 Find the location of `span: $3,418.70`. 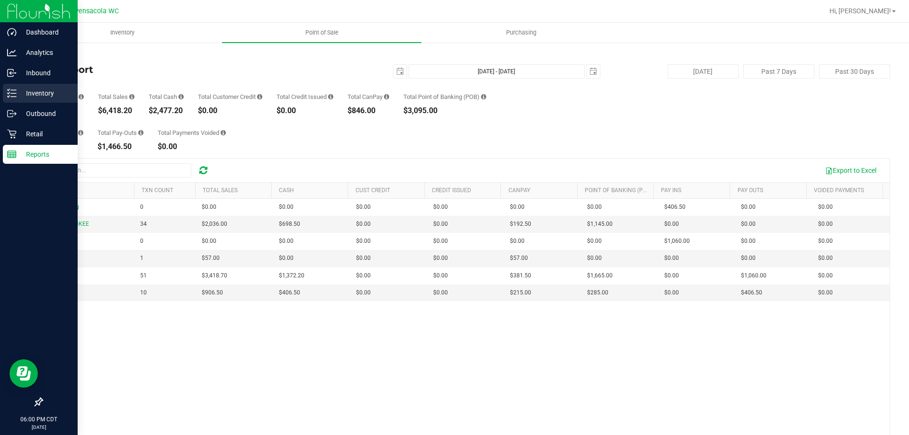

span: $3,418.70 is located at coordinates (214, 275).